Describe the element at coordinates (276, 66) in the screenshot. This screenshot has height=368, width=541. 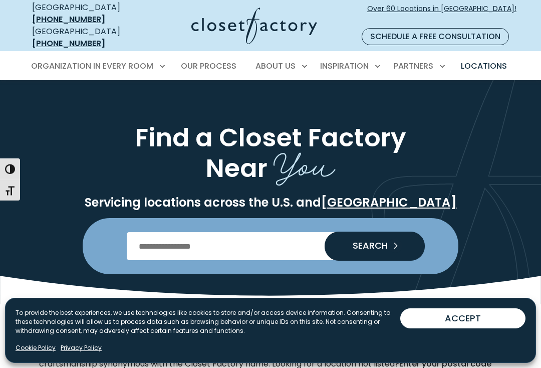
I see `span: About Us` at that location.